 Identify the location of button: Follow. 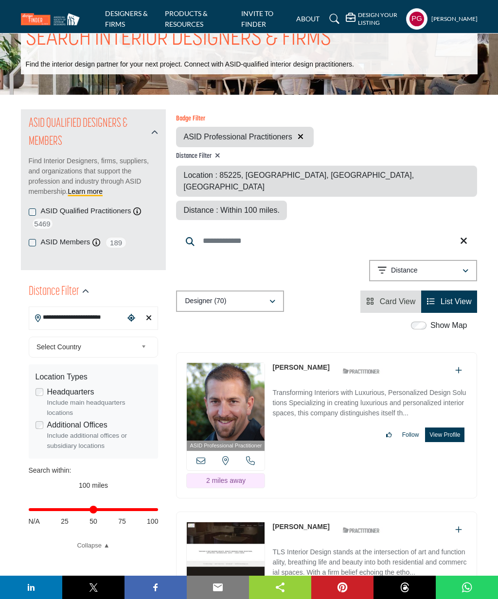
(410, 435).